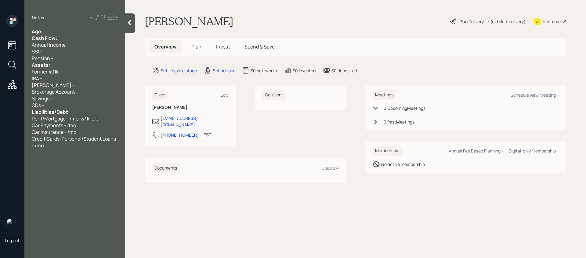 The height and width of the screenshot is (258, 586). What do you see at coordinates (55, 132) in the screenshot?
I see `span: Car Insurance - /mo.` at bounding box center [55, 132].